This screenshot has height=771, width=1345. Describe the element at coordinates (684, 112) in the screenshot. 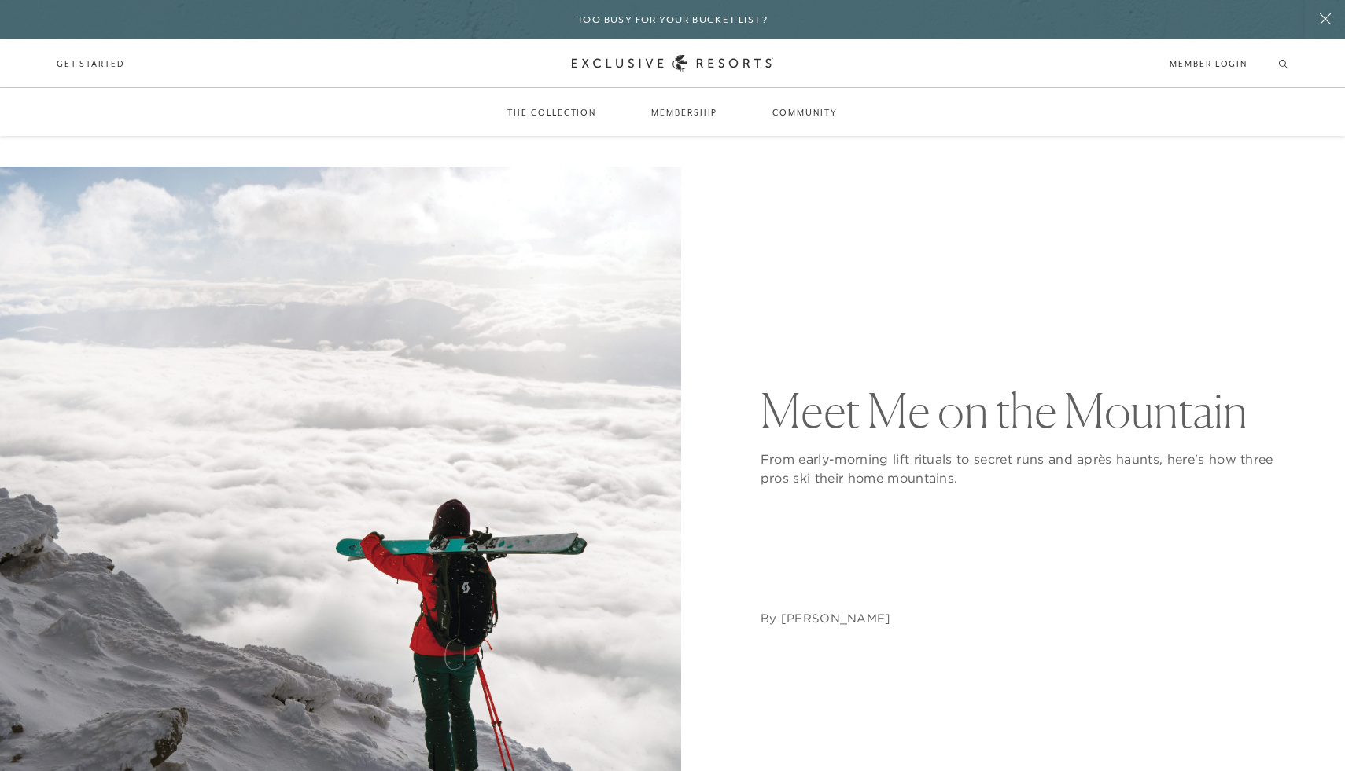

I see `a: Membership` at that location.